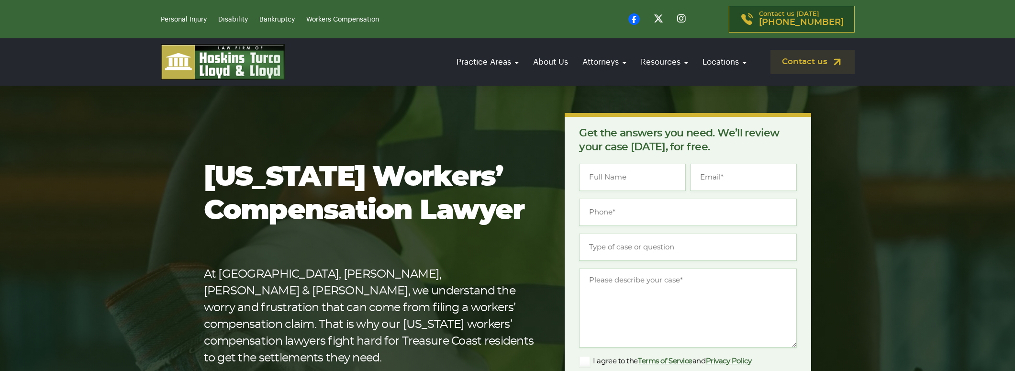  What do you see at coordinates (729, 361) in the screenshot?
I see `a: Privacy Policy` at bounding box center [729, 361].